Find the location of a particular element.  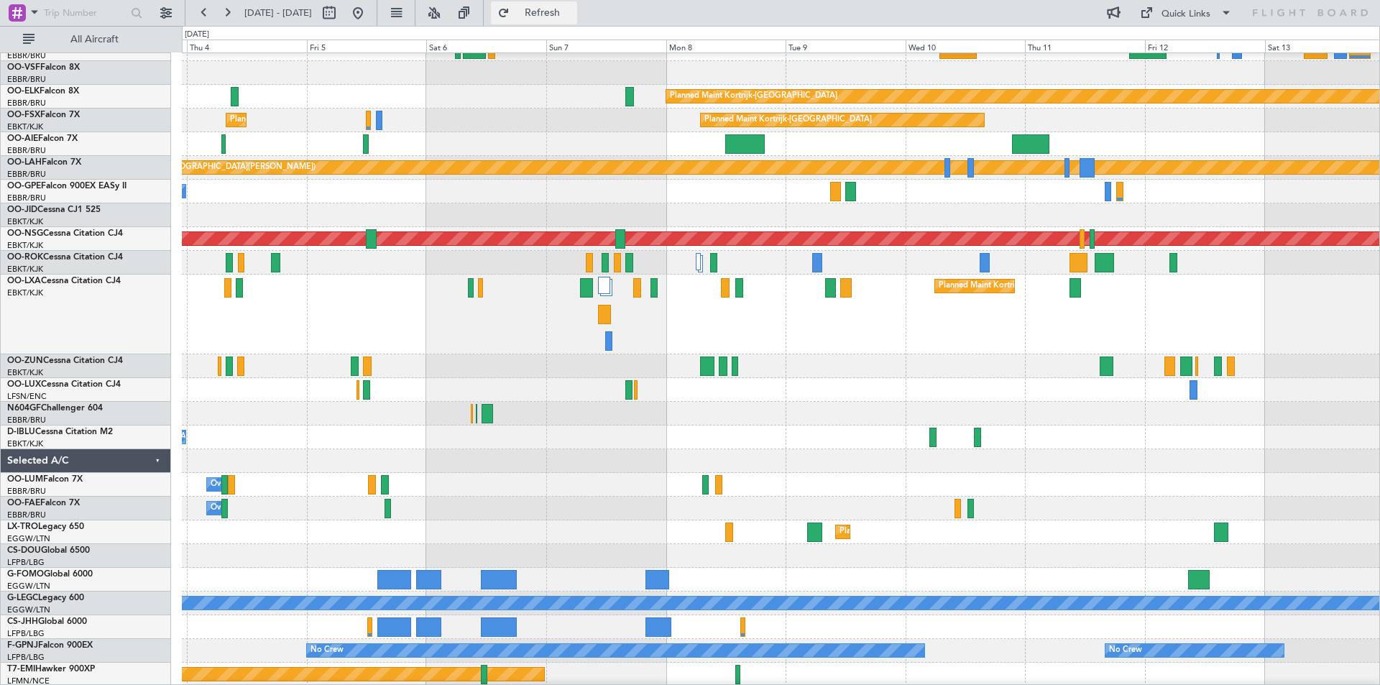

a: CS-JHHGlobal 6000 is located at coordinates (47, 622).